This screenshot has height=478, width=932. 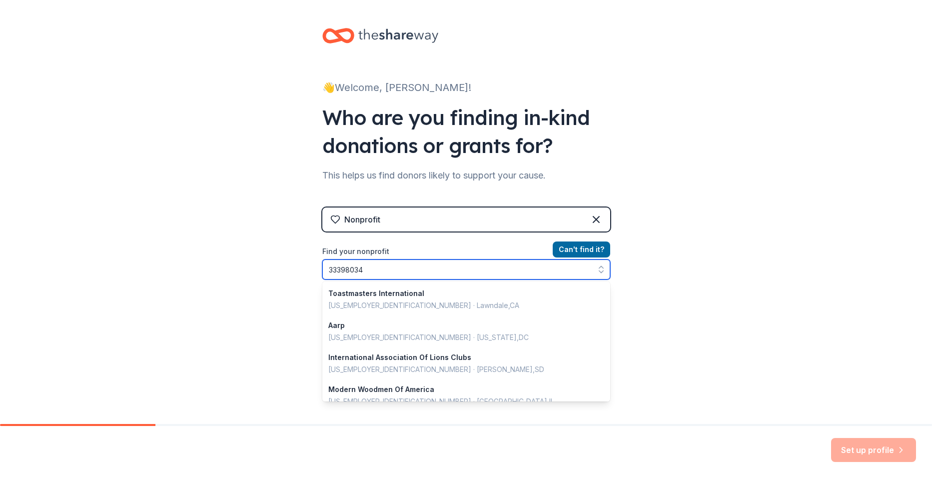 What do you see at coordinates (460, 293) in the screenshot?
I see `div: Toastmasters International` at bounding box center [460, 293].